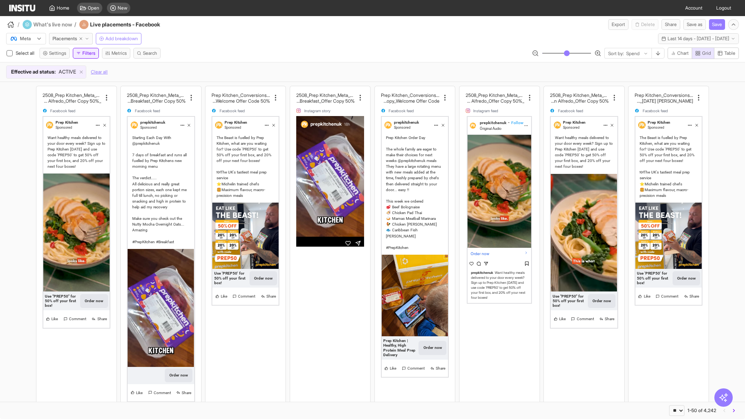 This screenshot has height=419, width=745. I want to click on img: Logo, so click(22, 8).